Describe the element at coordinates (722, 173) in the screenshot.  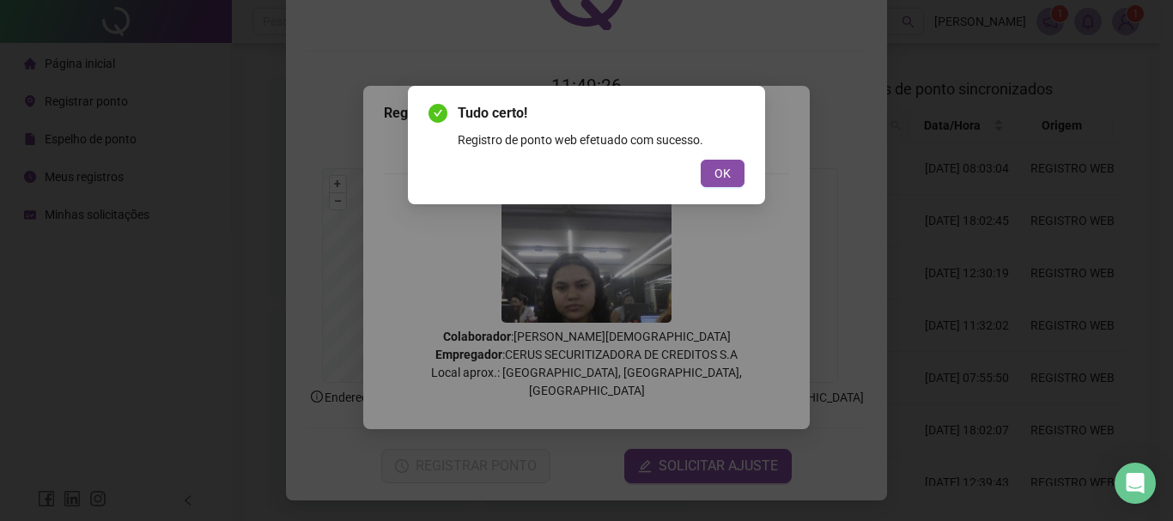
I see `button: OK` at that location.